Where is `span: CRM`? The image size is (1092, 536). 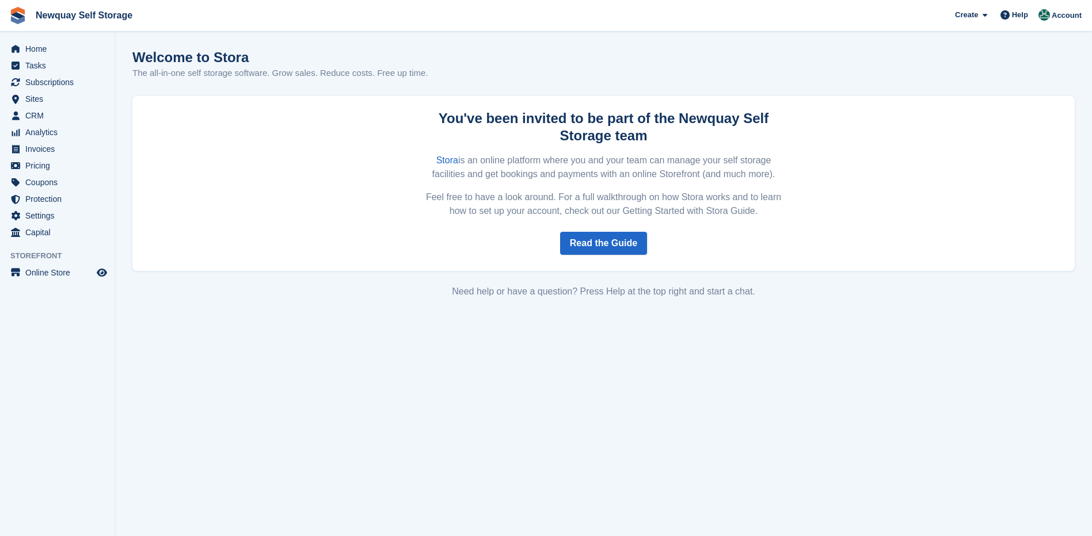
span: CRM is located at coordinates (60, 116).